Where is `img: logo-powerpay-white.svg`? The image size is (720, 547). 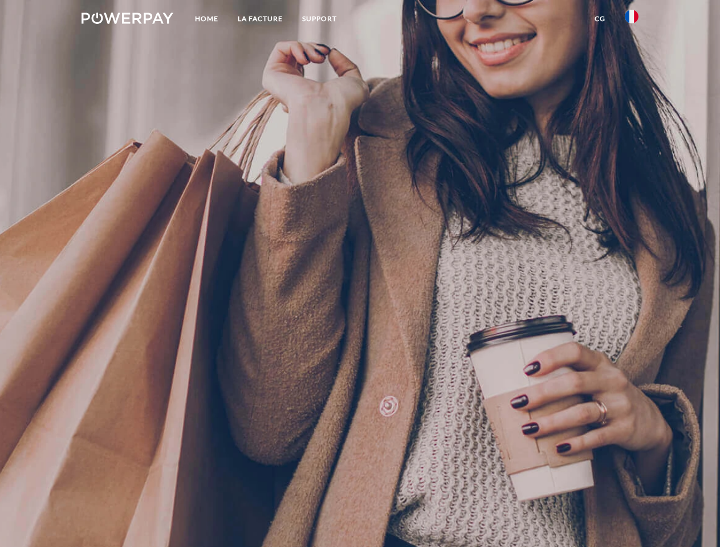
img: logo-powerpay-white.svg is located at coordinates (127, 18).